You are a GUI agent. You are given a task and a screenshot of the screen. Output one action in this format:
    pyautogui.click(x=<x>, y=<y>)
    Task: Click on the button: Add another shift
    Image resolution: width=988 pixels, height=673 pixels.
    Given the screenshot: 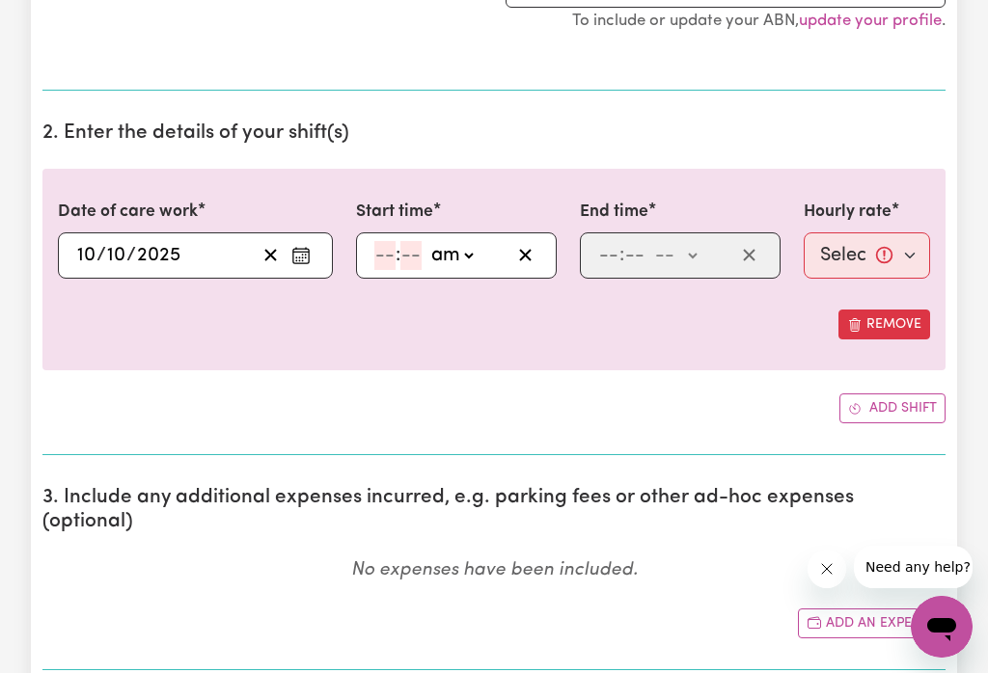 What is the action you would take?
    pyautogui.click(x=892, y=408)
    